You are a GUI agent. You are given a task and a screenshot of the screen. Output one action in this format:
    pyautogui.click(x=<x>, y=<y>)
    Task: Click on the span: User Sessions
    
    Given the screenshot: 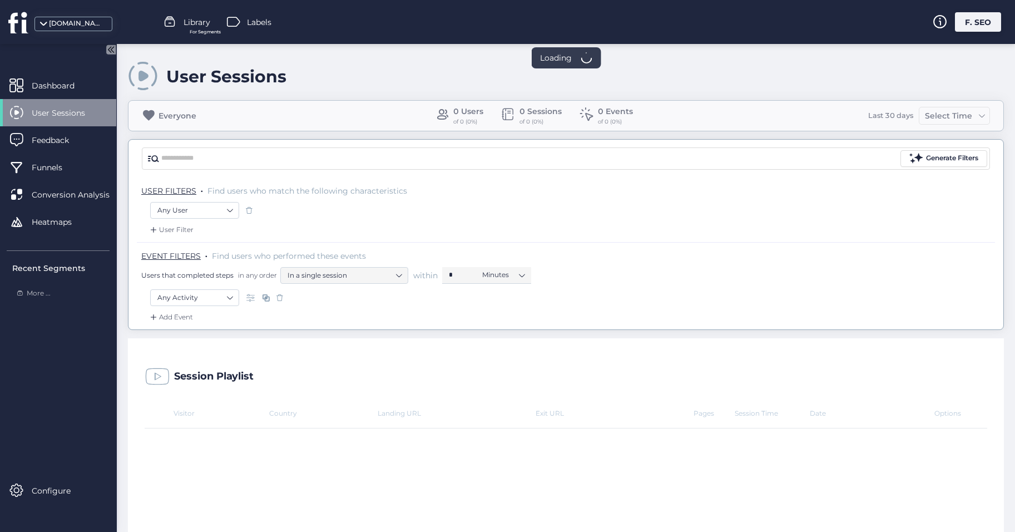 What is the action you would take?
    pyautogui.click(x=67, y=113)
    